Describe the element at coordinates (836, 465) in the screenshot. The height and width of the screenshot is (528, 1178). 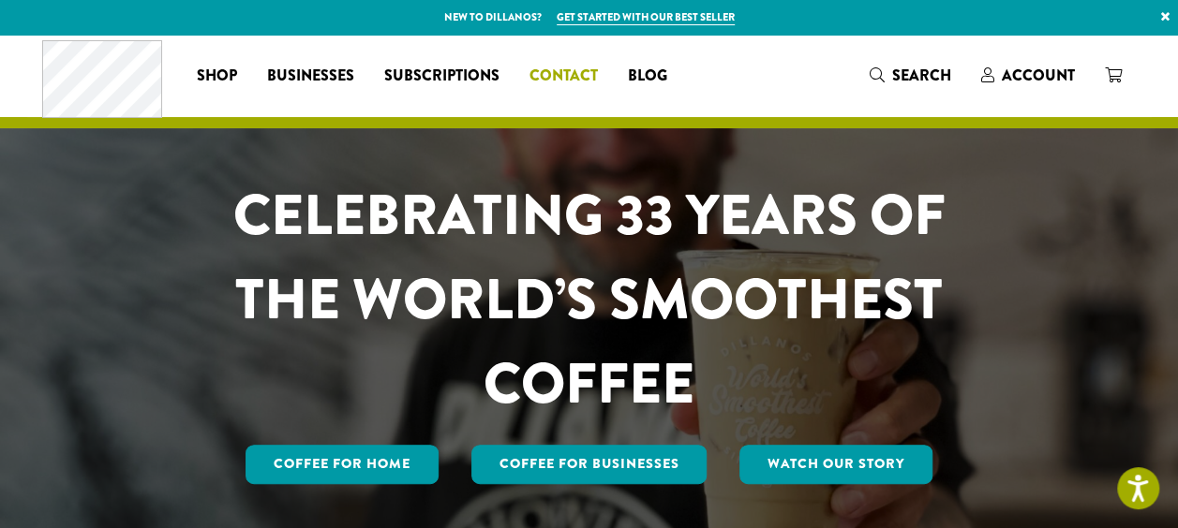
I see `a: Watch Our Story` at that location.